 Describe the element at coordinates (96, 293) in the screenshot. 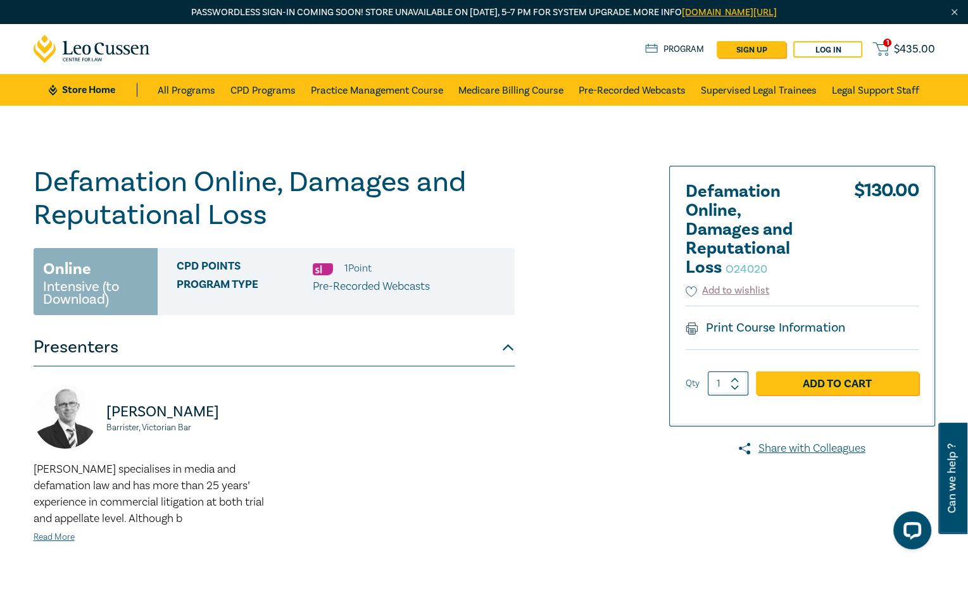

I see `small: Intensive (to Download)` at that location.